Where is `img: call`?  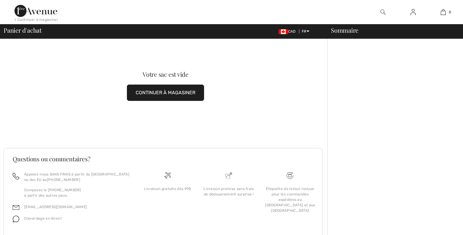
img: call is located at coordinates (16, 176).